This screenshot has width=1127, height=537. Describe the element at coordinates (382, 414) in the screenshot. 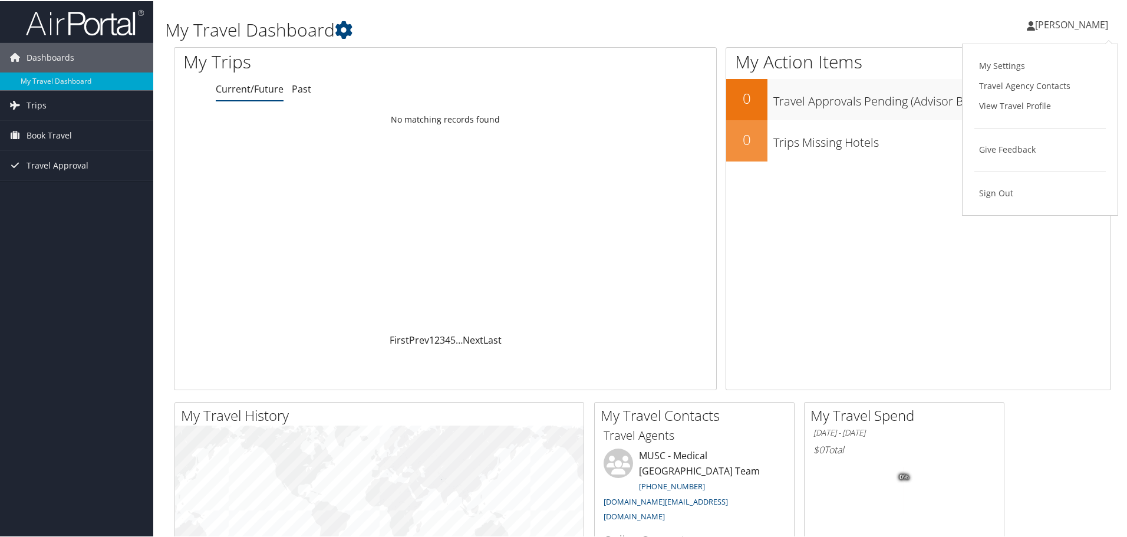

I see `h2: My Travel History` at that location.